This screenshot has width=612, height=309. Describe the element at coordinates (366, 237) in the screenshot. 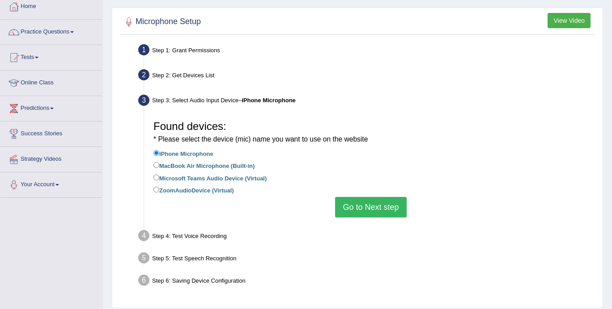

I see `div: Step 4: Test Voice Recording` at that location.